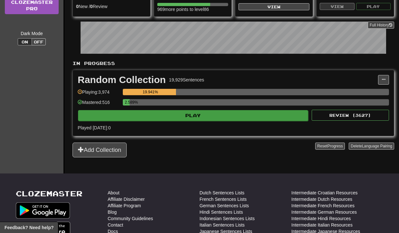 This screenshot has height=233, width=399. Describe the element at coordinates (227, 219) in the screenshot. I see `a: Indonesian Sentences Lists` at that location.